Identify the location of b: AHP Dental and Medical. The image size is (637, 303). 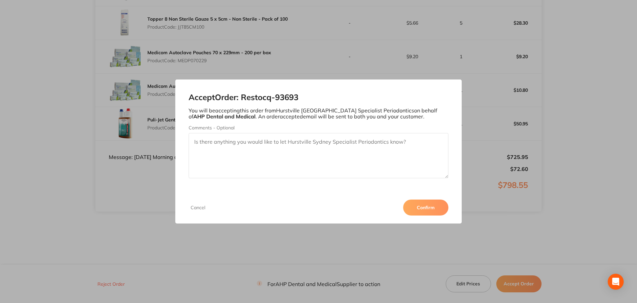
(224, 116).